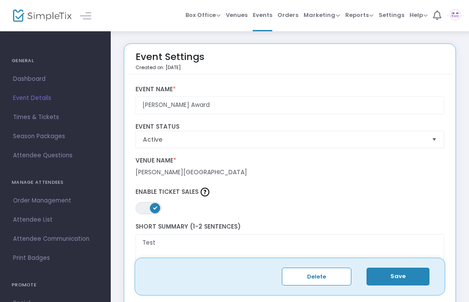 The height and width of the screenshot is (302, 469). Describe the element at coordinates (170, 61) in the screenshot. I see `div: Event Settings` at that location.